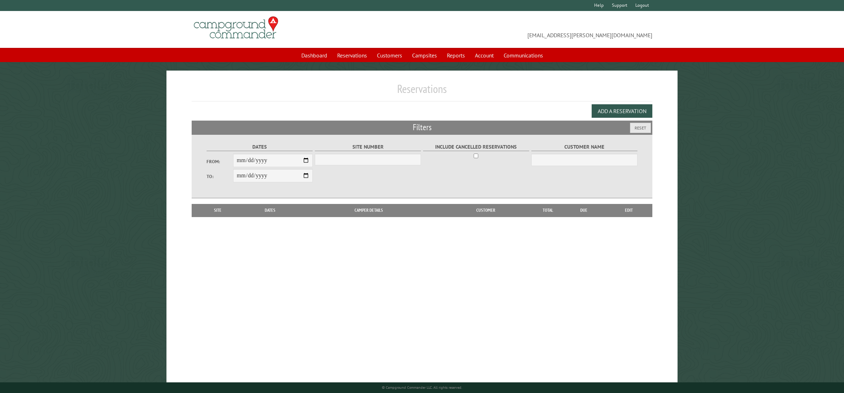 The image size is (844, 393). What do you see at coordinates (548, 210) in the screenshot?
I see `th: Total` at bounding box center [548, 210].